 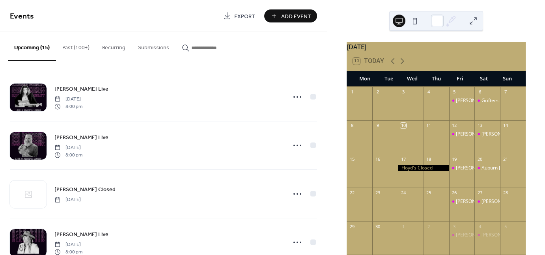 What do you see at coordinates (479, 125) in the screenshot?
I see `div: 13` at bounding box center [479, 125].